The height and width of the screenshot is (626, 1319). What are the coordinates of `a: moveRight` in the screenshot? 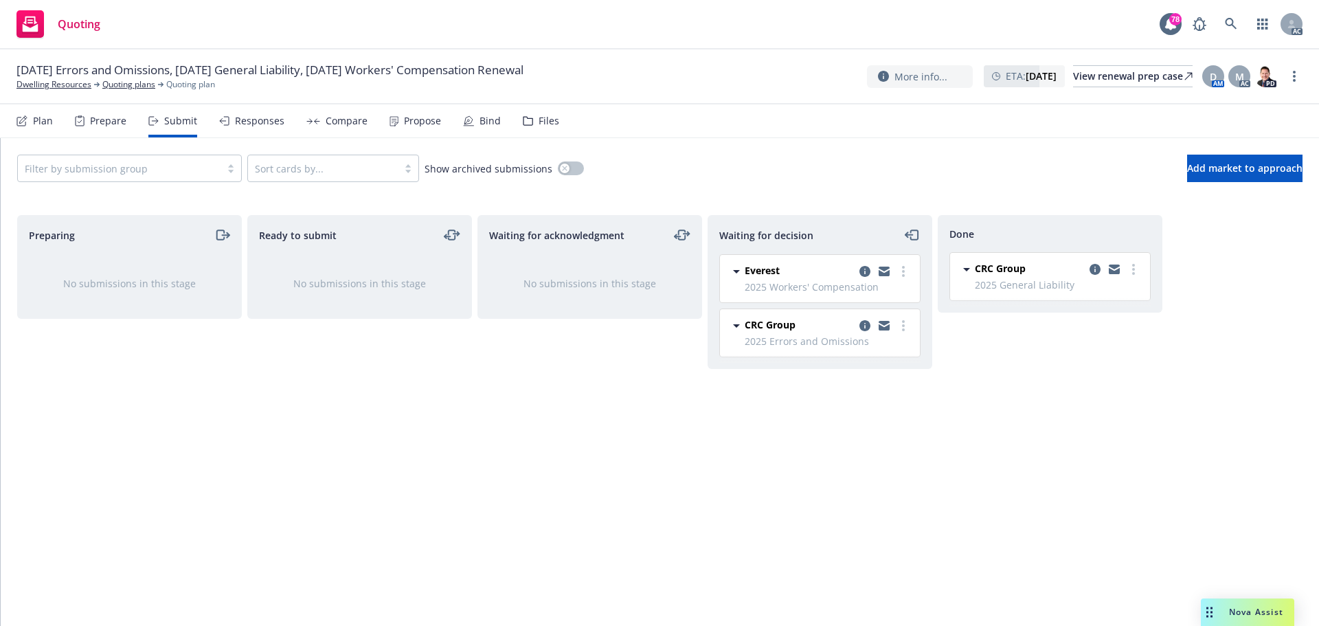 It's located at (222, 235).